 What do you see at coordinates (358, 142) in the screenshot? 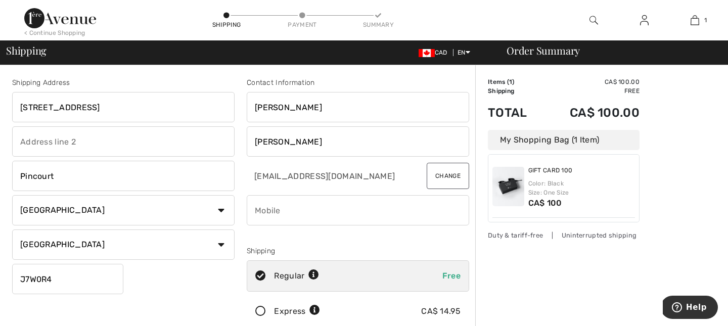
I see `input: Last name` at bounding box center [358, 142].